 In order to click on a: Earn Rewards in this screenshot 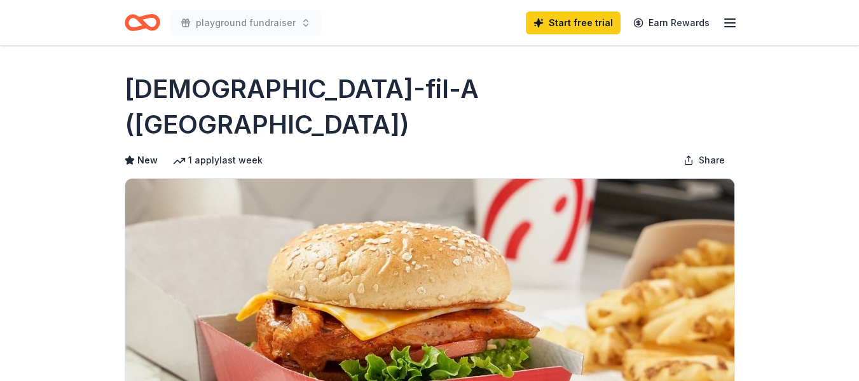, I will do `click(671, 23)`.